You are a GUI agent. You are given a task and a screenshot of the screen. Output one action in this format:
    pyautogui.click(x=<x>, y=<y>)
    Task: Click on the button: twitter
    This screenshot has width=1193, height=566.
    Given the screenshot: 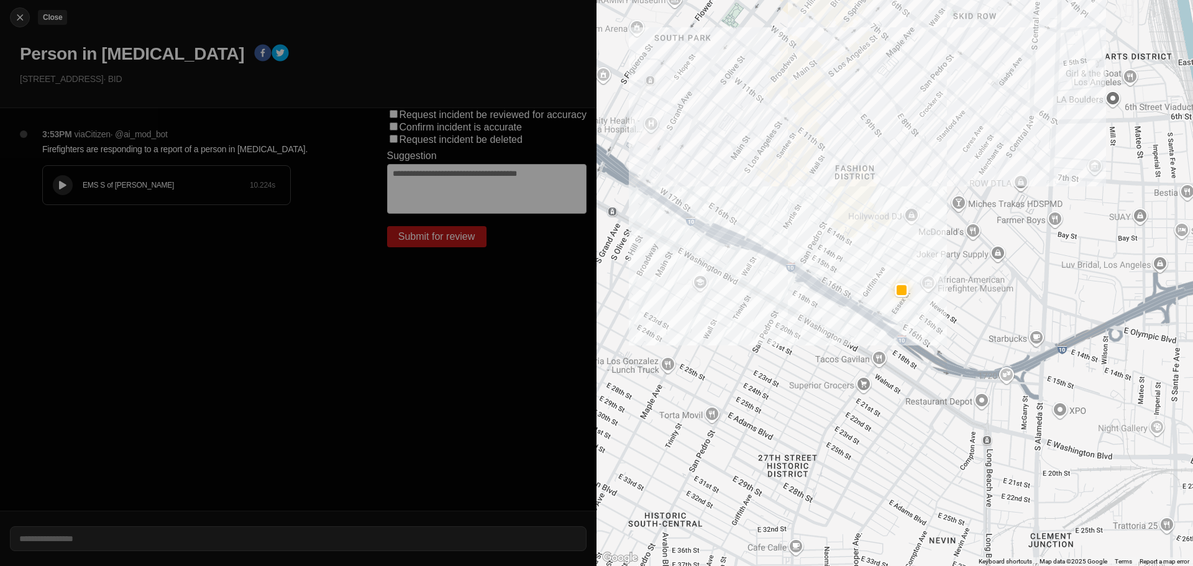 What is the action you would take?
    pyautogui.click(x=280, y=54)
    